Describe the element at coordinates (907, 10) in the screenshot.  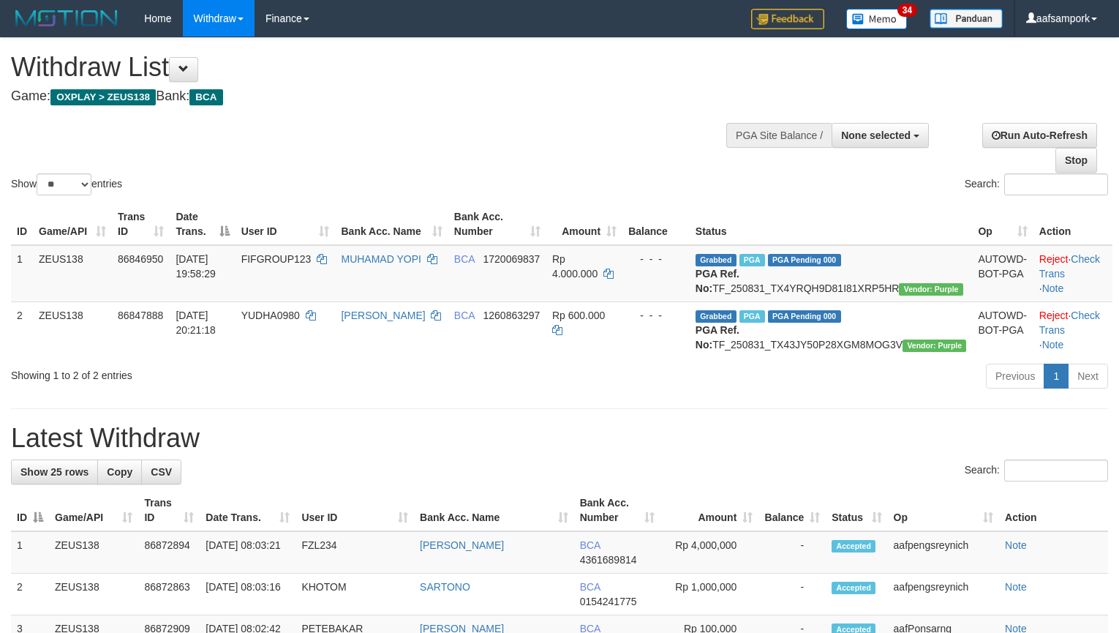
I see `span: 34` at that location.